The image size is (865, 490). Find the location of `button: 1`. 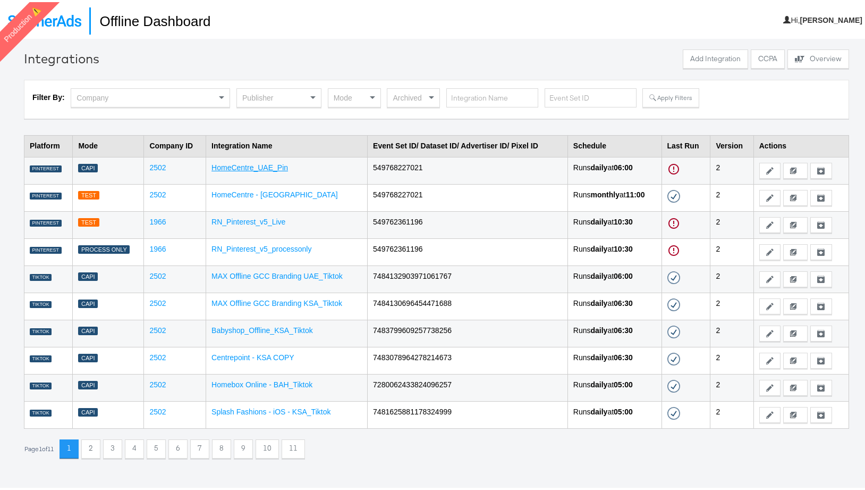

button: 1 is located at coordinates (69, 447).